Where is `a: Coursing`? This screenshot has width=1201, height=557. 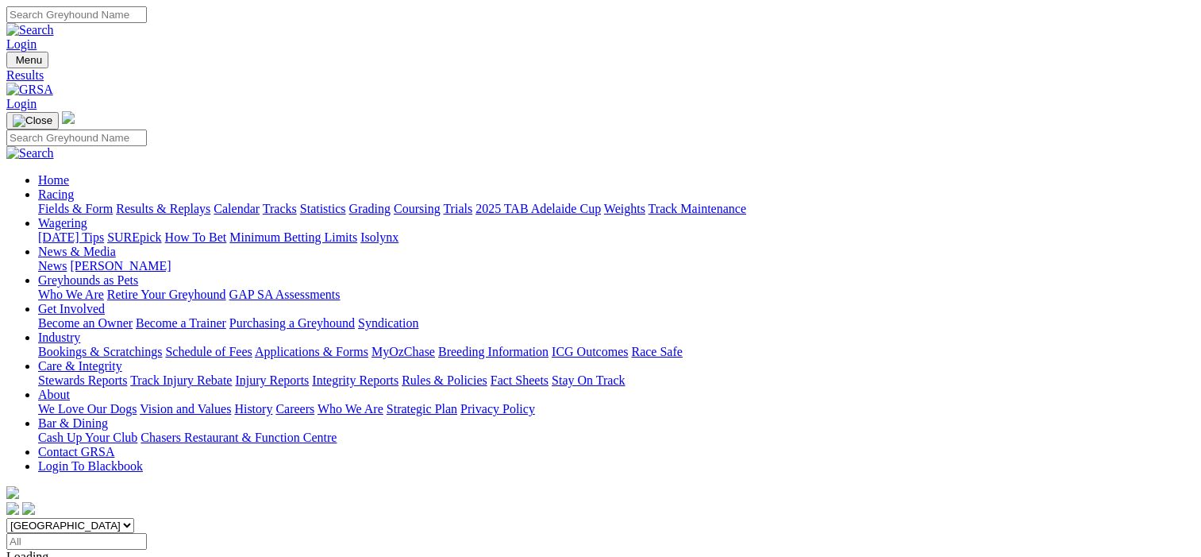
a: Coursing is located at coordinates (417, 208).